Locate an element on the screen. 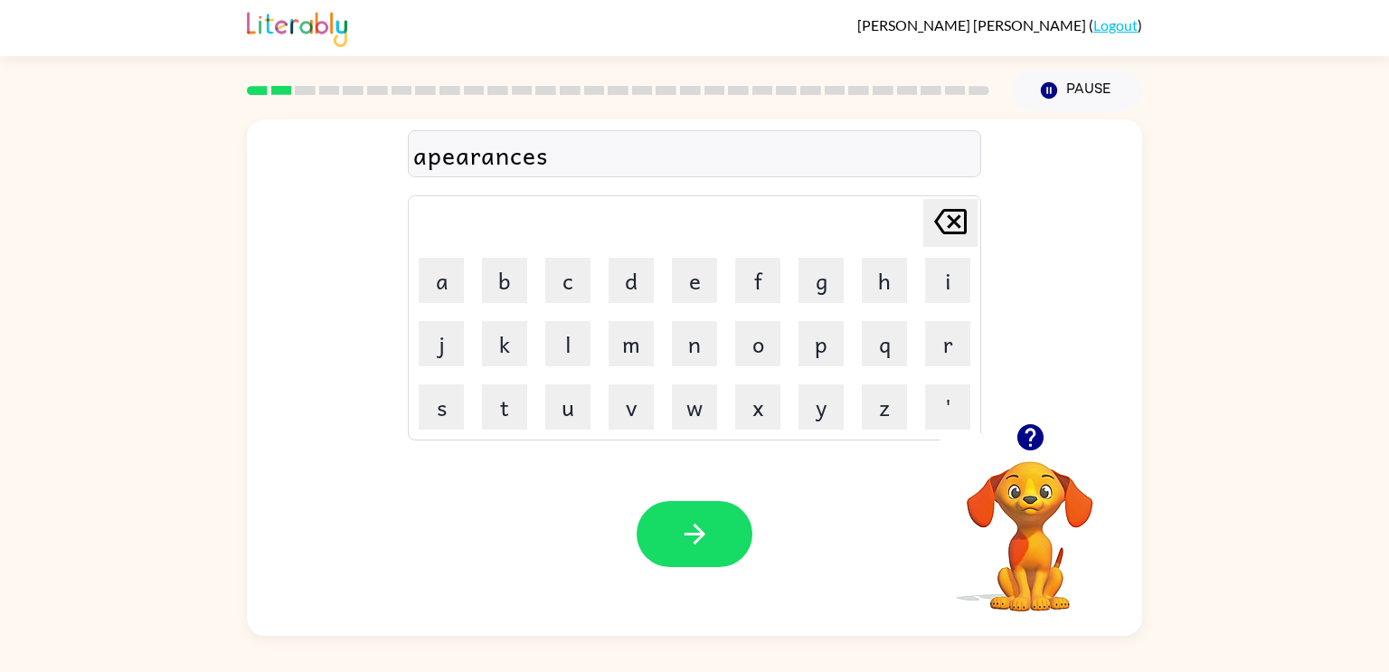 The image size is (1389, 672). button: d is located at coordinates (631, 280).